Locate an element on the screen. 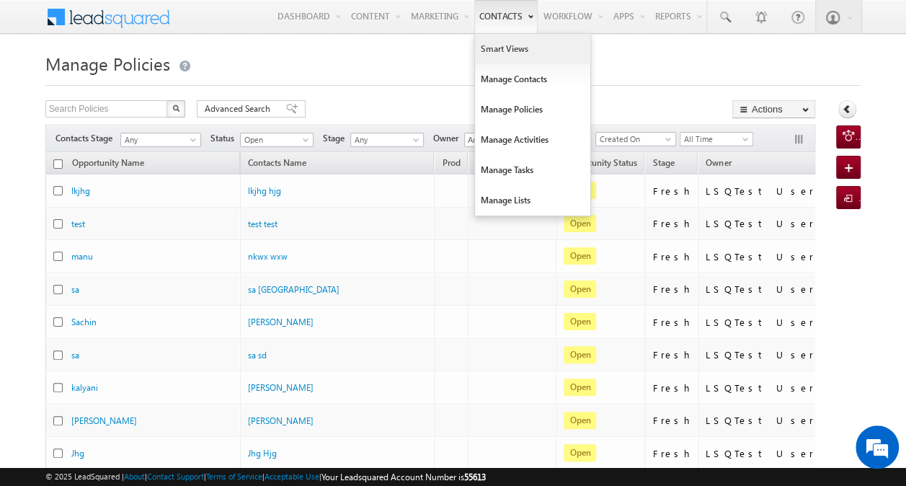  span: Status is located at coordinates (225, 138).